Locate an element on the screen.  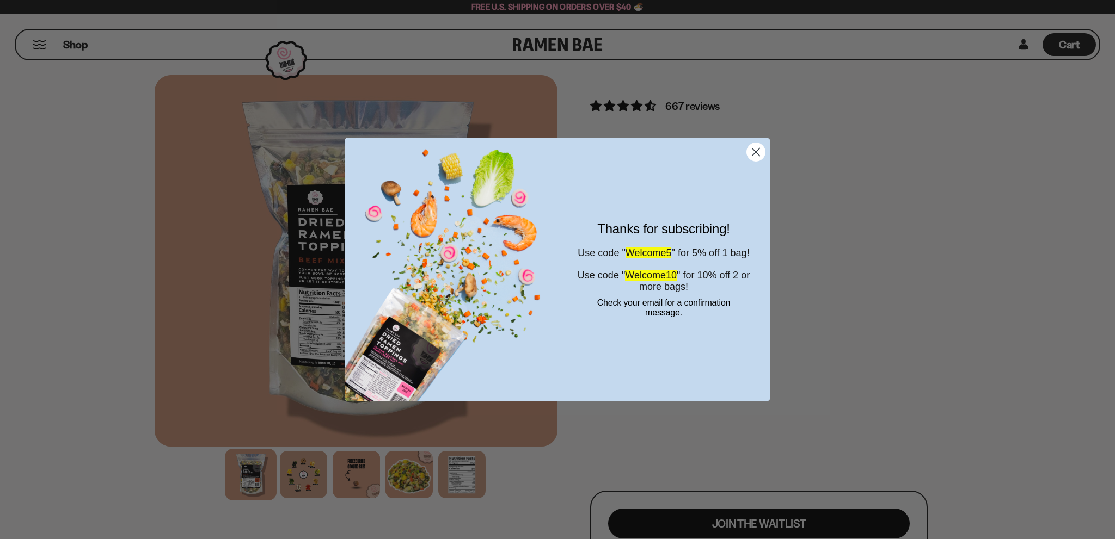
span: Use code " " for 5% off 1 bag! is located at coordinates (663, 253).